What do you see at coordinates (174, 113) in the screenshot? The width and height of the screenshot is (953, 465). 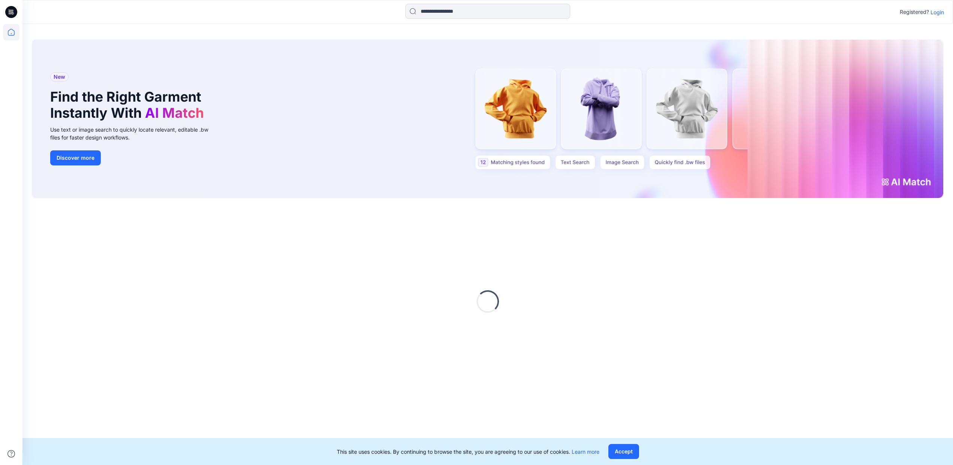 I see `span: AI Match` at bounding box center [174, 113].